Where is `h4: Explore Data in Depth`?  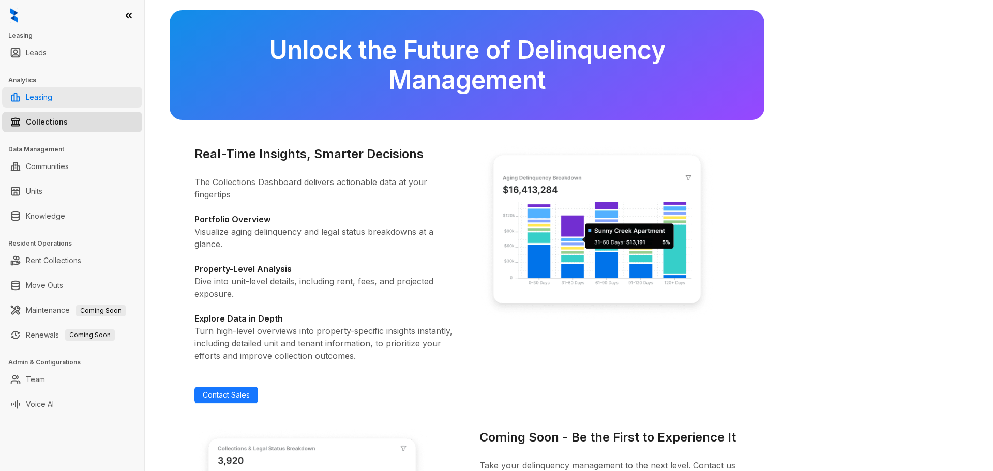
h4: Explore Data in Depth is located at coordinates (324, 319).